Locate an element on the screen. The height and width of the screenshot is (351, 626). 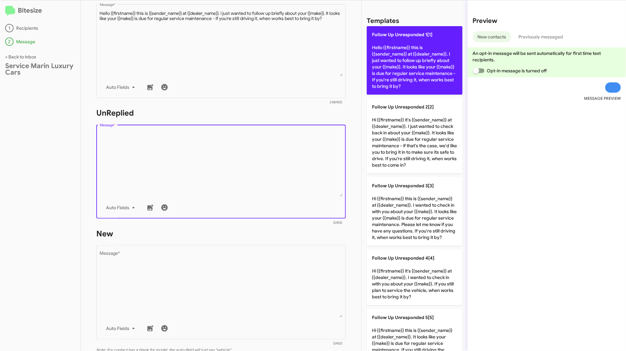
div: Message is located at coordinates (40, 42).